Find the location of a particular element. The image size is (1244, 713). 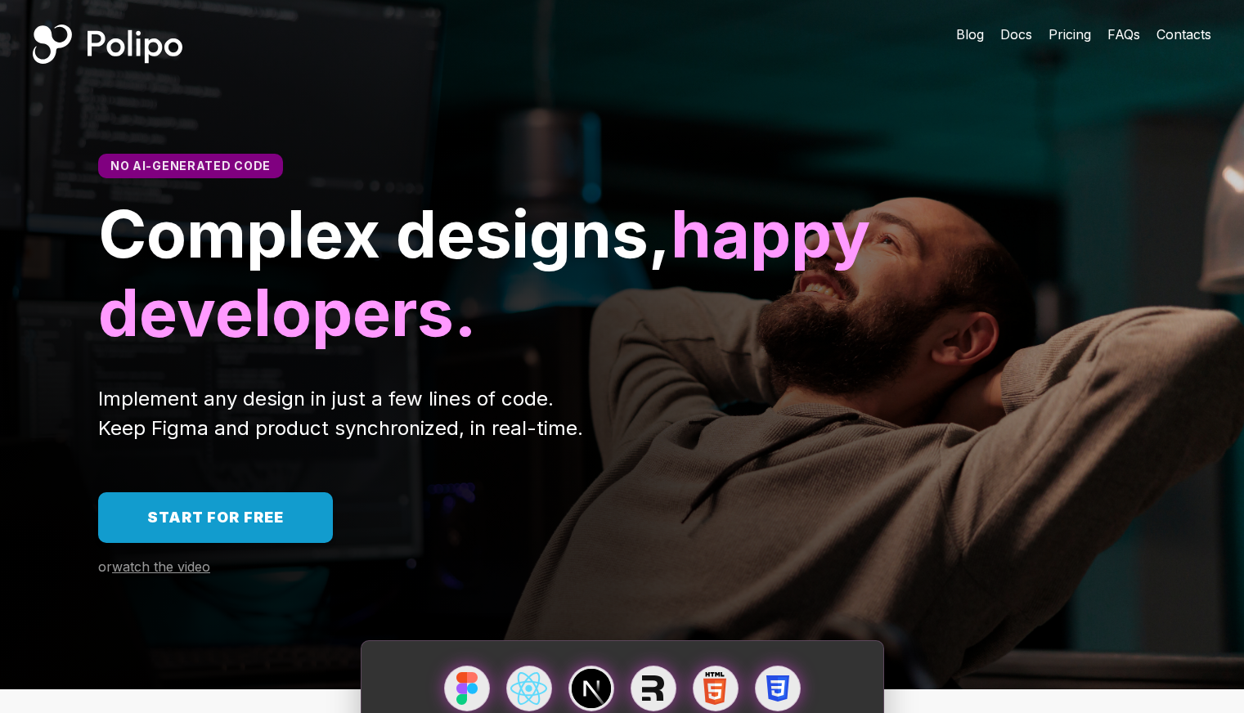

span: FAQs is located at coordinates (1124, 34).